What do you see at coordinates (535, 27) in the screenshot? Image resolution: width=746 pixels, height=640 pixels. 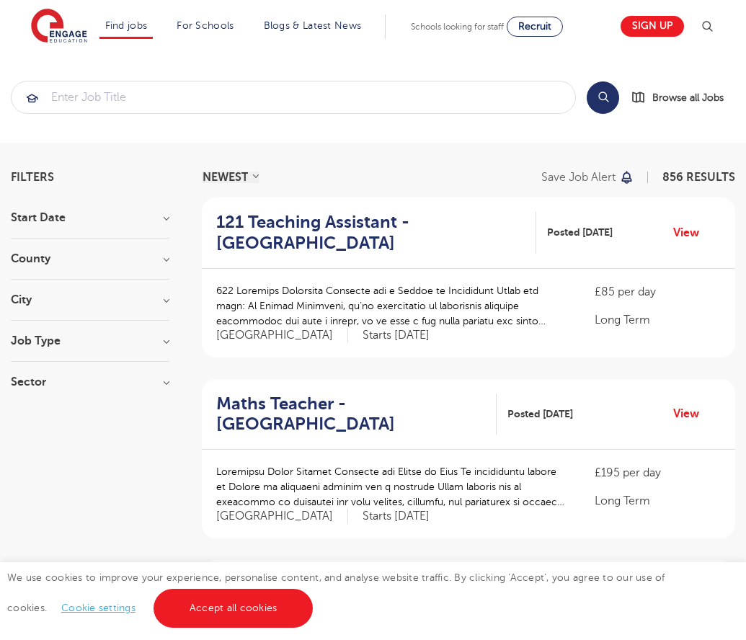 I see `a: Recruit` at bounding box center [535, 27].